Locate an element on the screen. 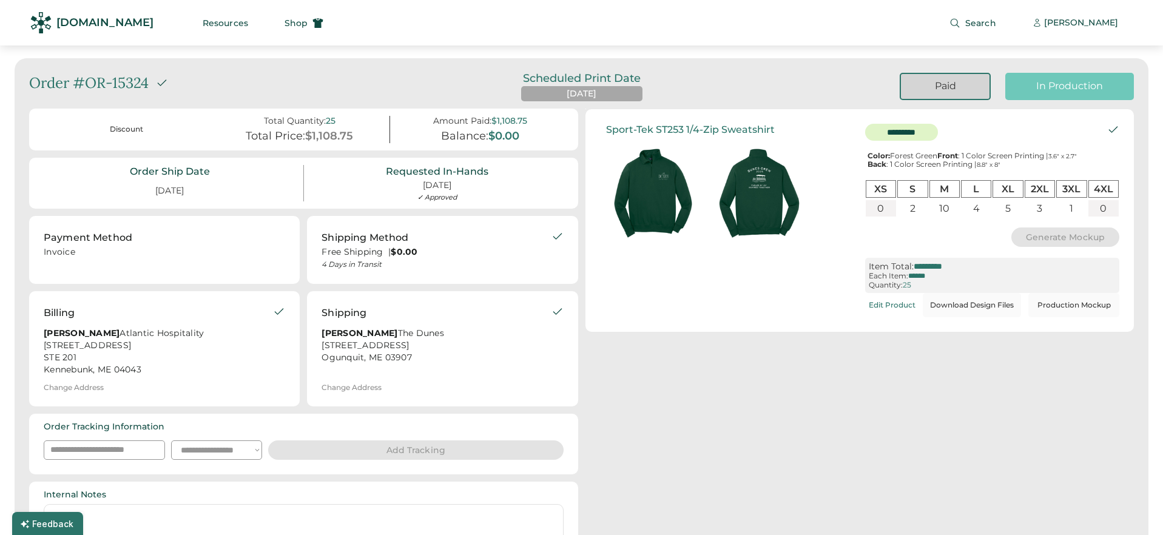 The height and width of the screenshot is (535, 1163). div: Total Quantity: is located at coordinates (295, 121).